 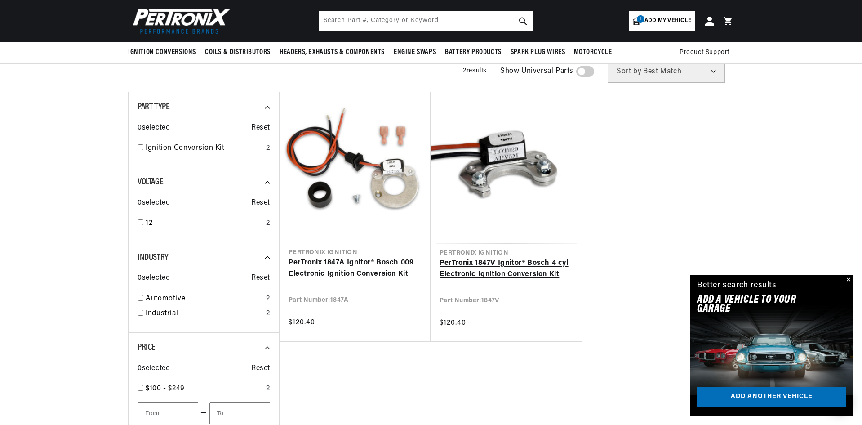 What do you see at coordinates (847, 280) in the screenshot?
I see `button: Close` at bounding box center [847, 280].